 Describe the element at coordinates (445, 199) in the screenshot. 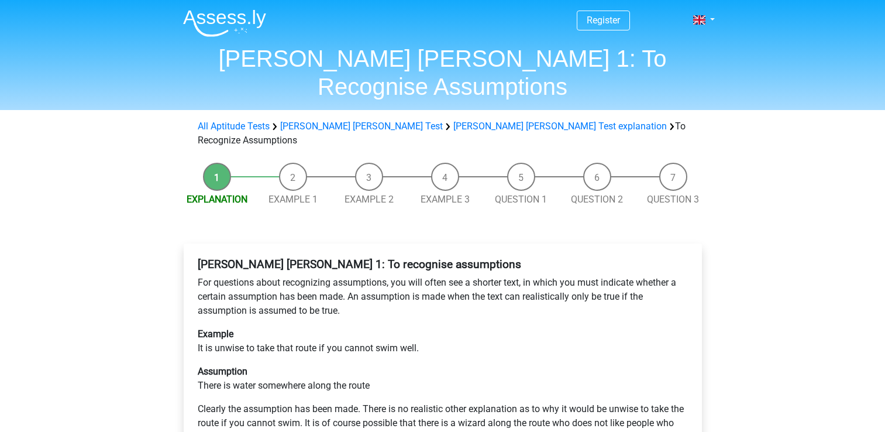

I see `a: Example 3` at that location.